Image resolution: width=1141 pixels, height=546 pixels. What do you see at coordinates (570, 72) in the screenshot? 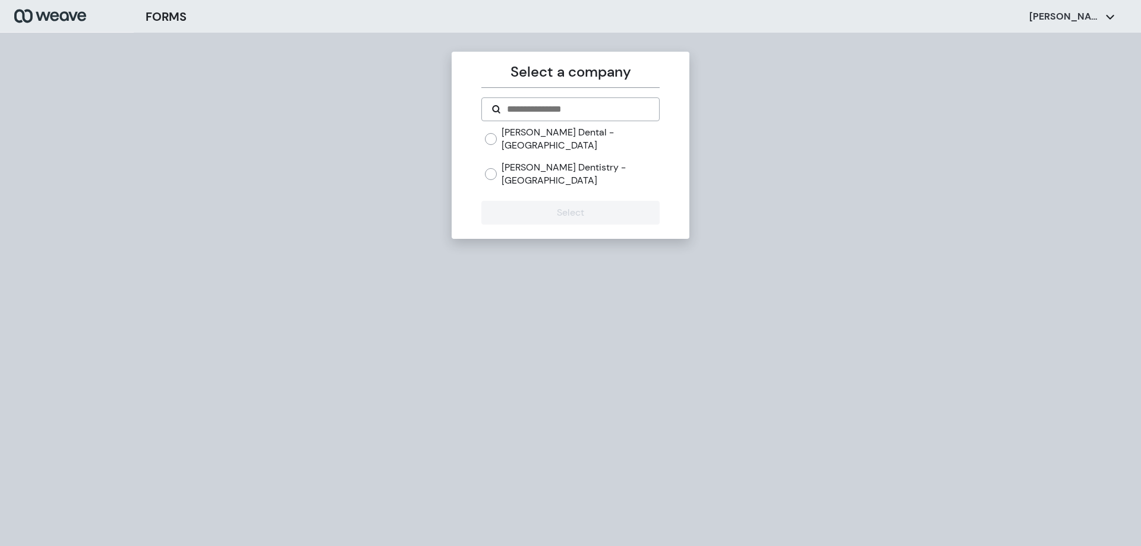
I see `p: Select a company` at bounding box center [570, 72].